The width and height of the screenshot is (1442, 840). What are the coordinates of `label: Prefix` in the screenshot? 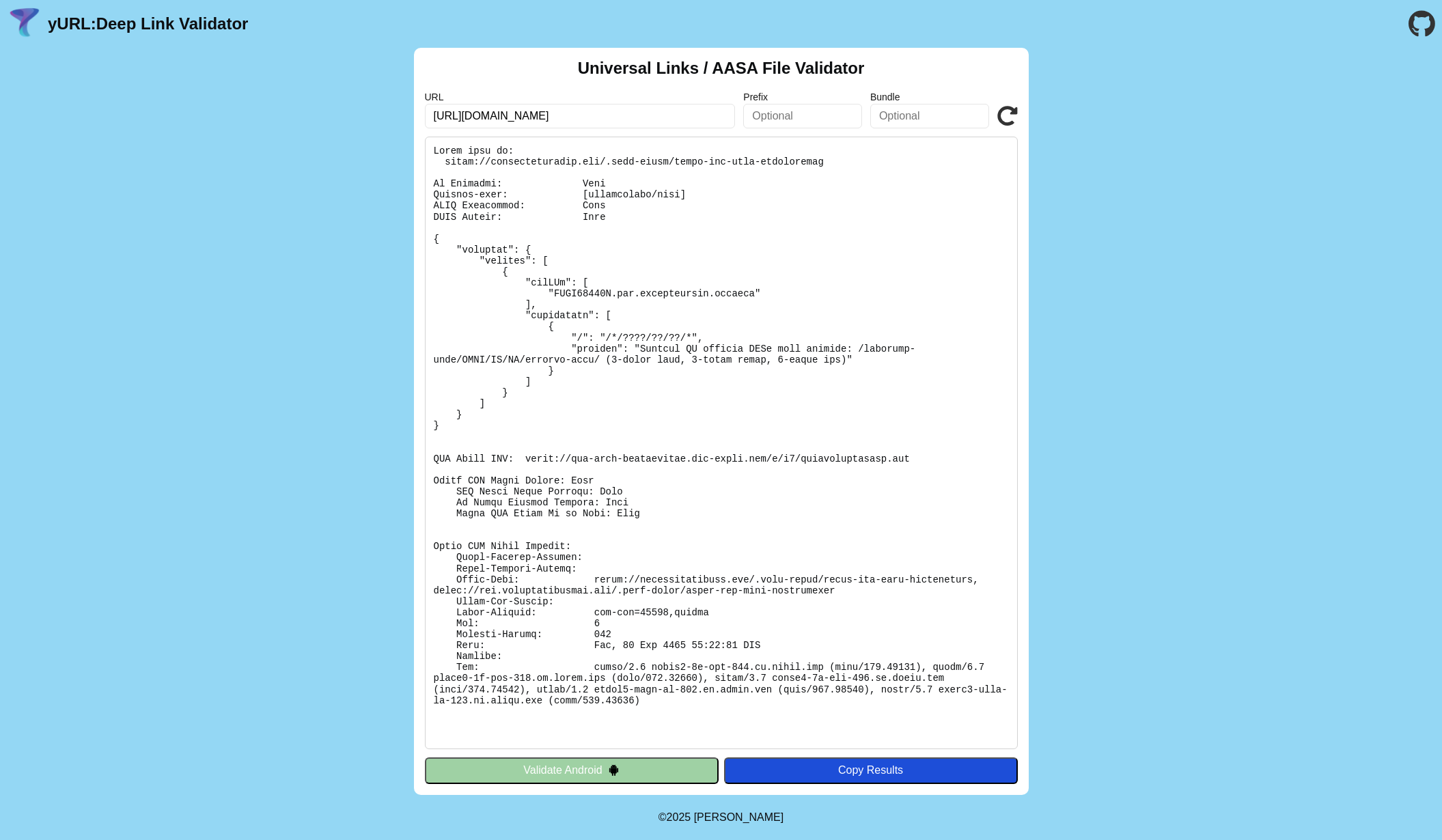 It's located at (802, 97).